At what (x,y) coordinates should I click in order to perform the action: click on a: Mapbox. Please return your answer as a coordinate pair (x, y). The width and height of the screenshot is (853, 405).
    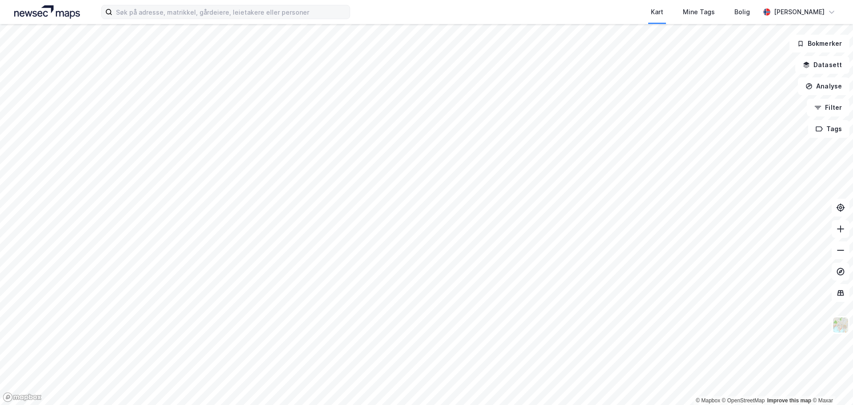
    Looking at the image, I should click on (708, 400).